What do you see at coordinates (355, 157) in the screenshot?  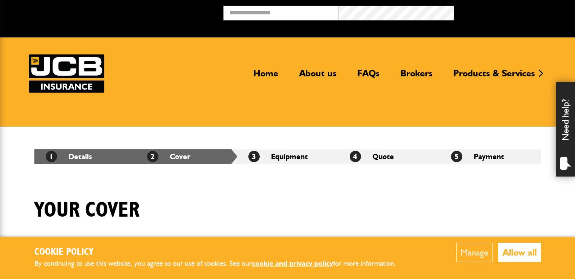 I see `span: 4` at bounding box center [355, 157].